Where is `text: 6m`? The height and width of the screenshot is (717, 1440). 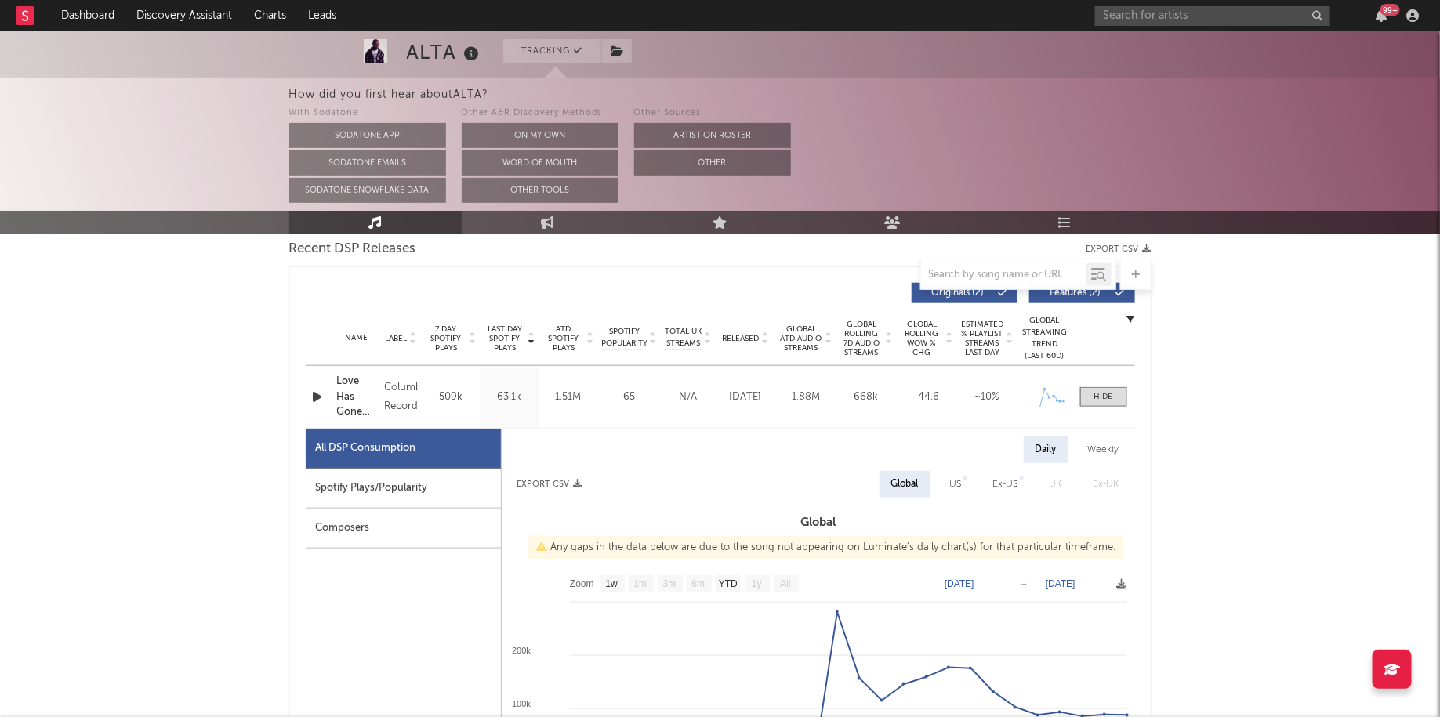
text: 6m is located at coordinates (698, 585).